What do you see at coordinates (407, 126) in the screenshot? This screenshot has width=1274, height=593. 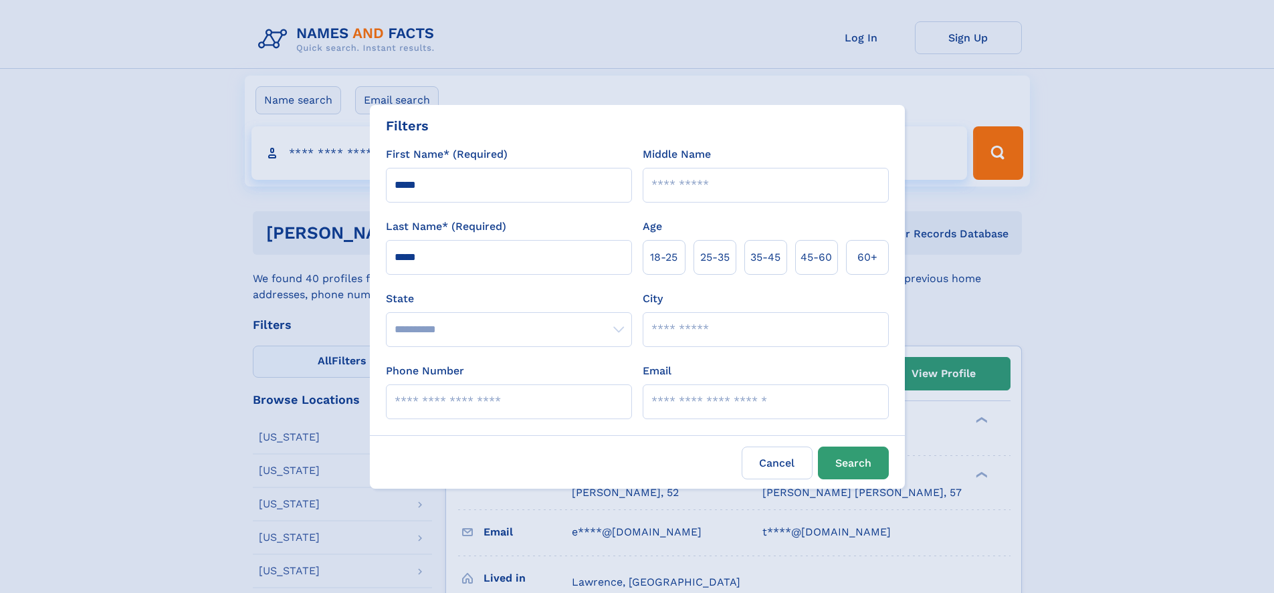 I see `div: Filters` at bounding box center [407, 126].